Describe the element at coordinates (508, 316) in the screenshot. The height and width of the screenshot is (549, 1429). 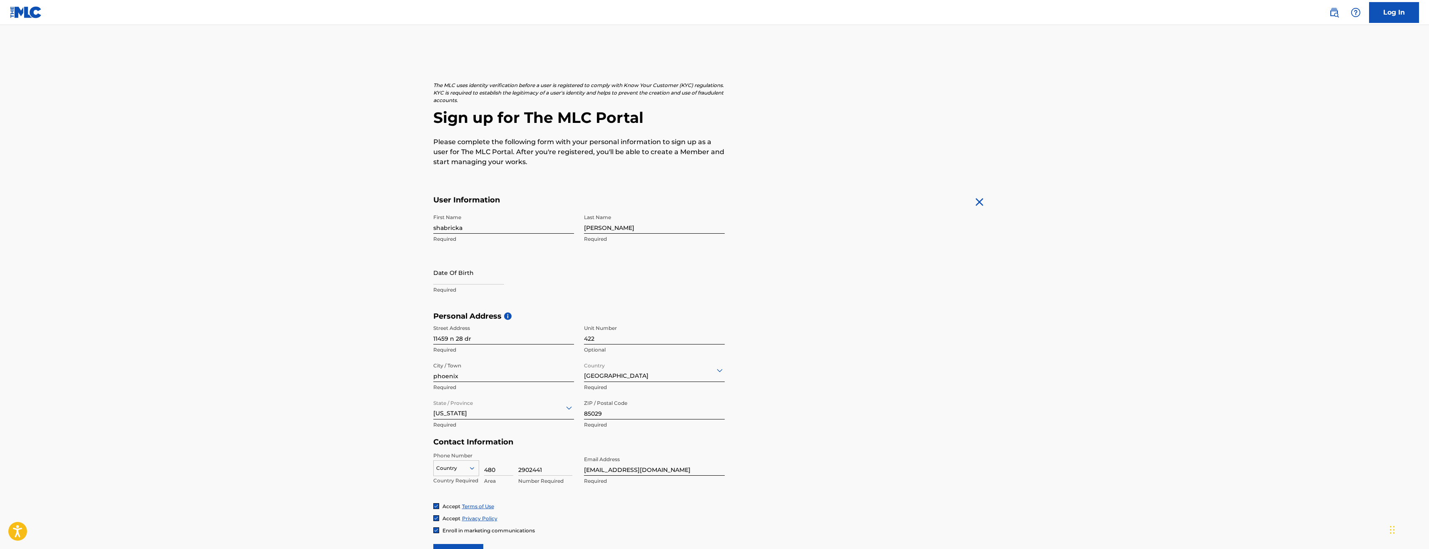
I see `span: i` at that location.